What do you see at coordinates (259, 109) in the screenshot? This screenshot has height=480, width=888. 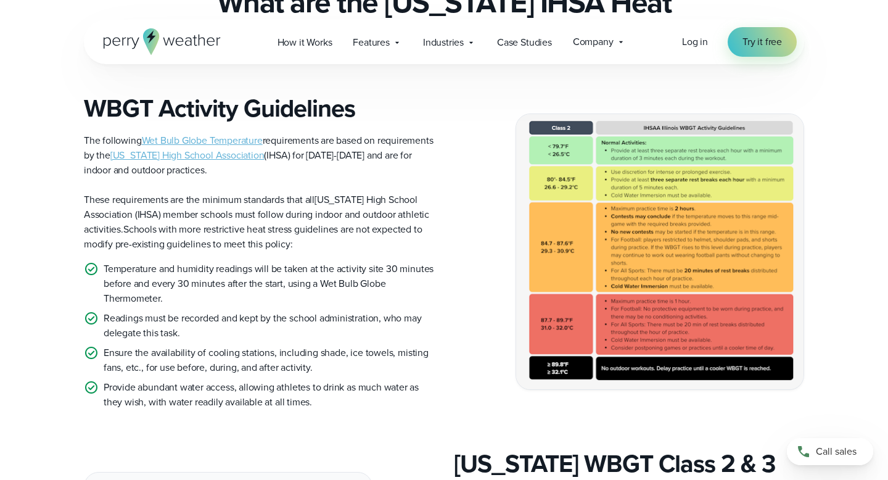 I see `h3: WBGT Activity Guidelines` at bounding box center [259, 109].